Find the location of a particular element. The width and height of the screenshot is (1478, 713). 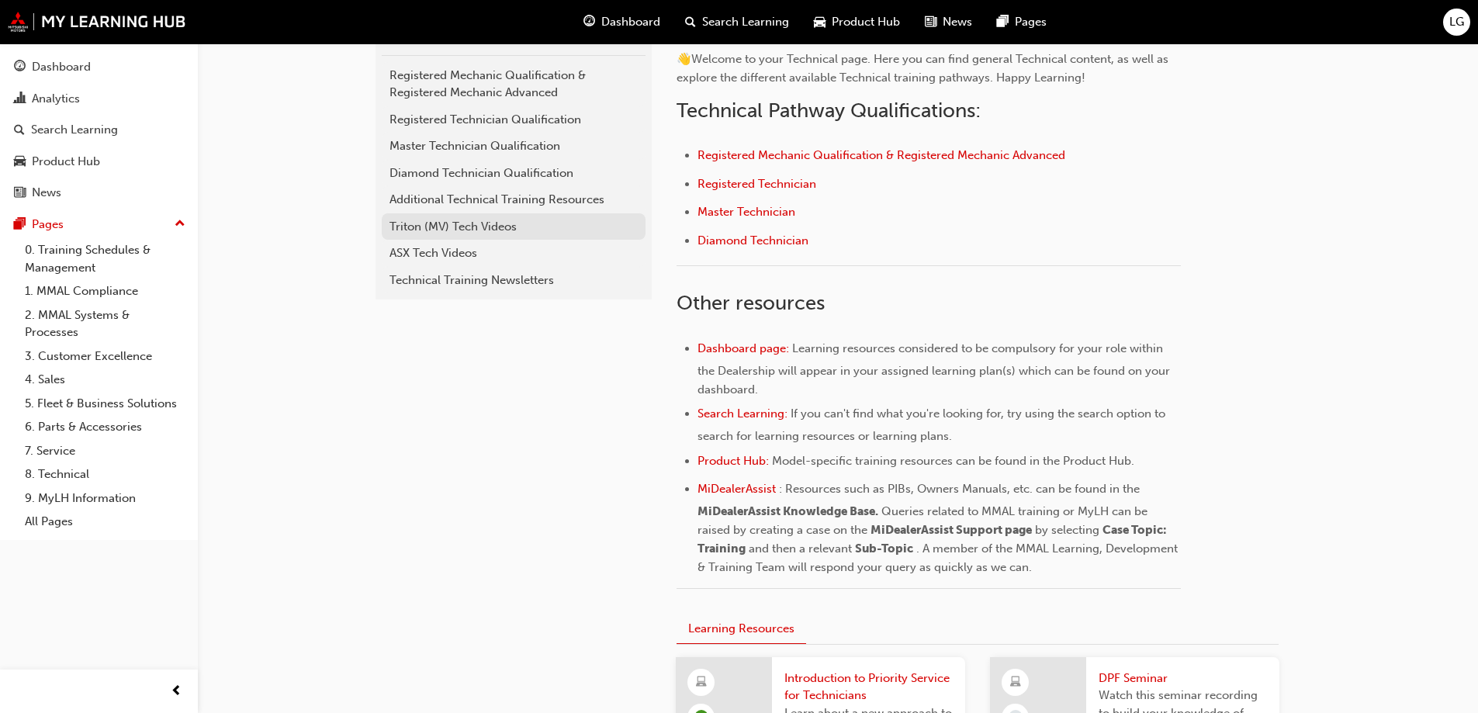

span: Diamond Technician is located at coordinates (753, 241).